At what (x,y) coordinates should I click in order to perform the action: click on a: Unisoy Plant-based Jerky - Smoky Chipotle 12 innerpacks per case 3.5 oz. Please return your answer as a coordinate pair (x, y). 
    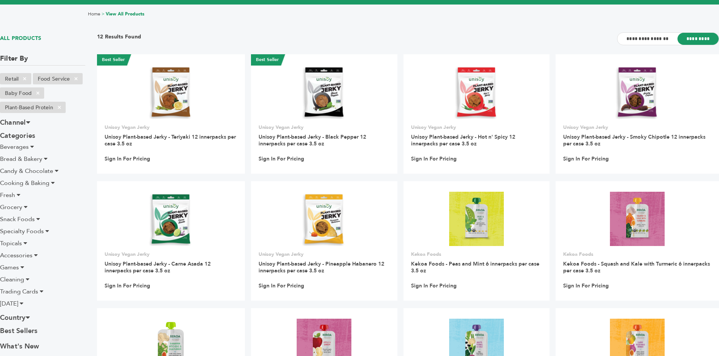
    Looking at the image, I should click on (634, 140).